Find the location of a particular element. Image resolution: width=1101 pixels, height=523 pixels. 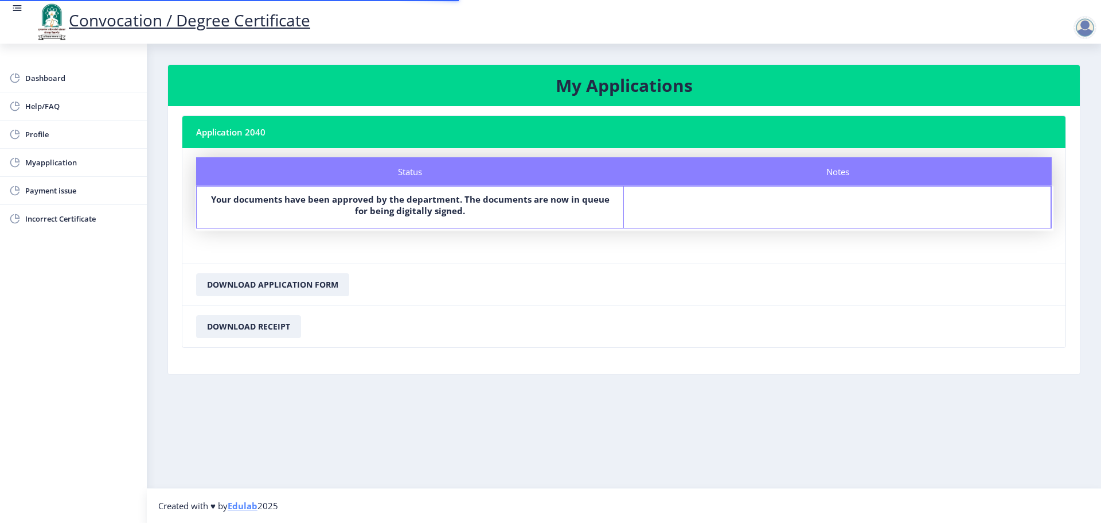

a: Convocation / Degree Certificate is located at coordinates (172, 20).